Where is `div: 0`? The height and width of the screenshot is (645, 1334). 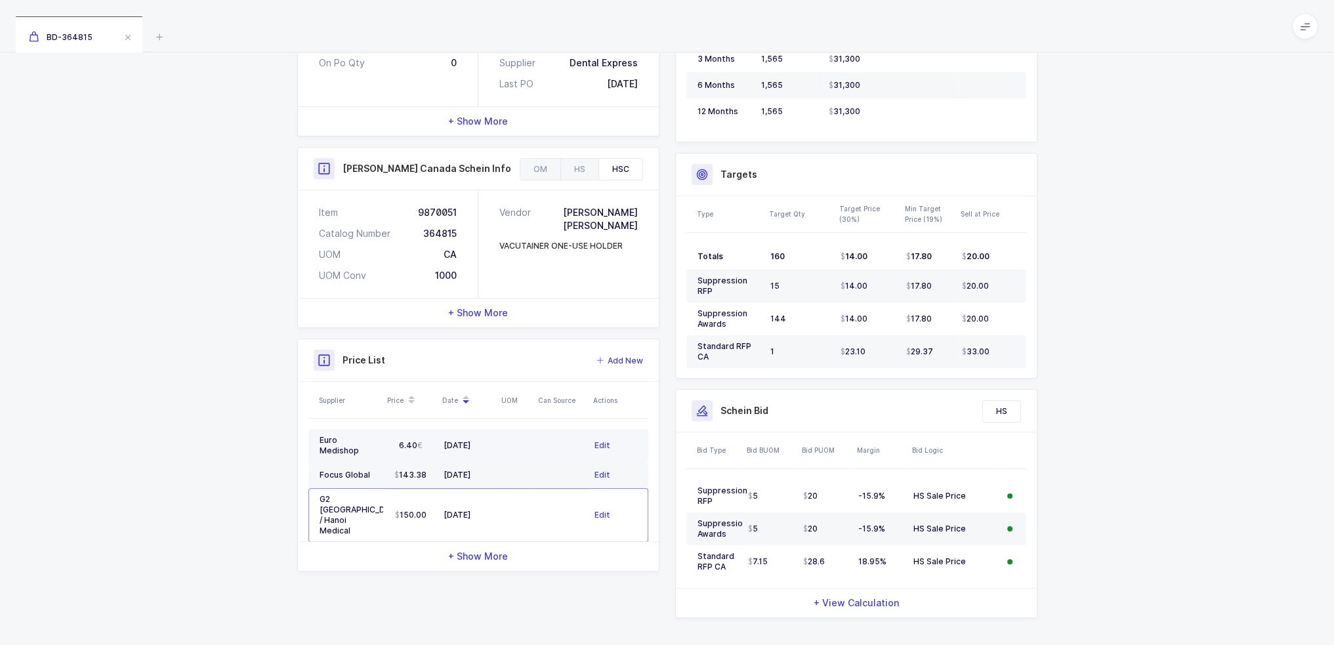 div: 0 is located at coordinates (453, 63).